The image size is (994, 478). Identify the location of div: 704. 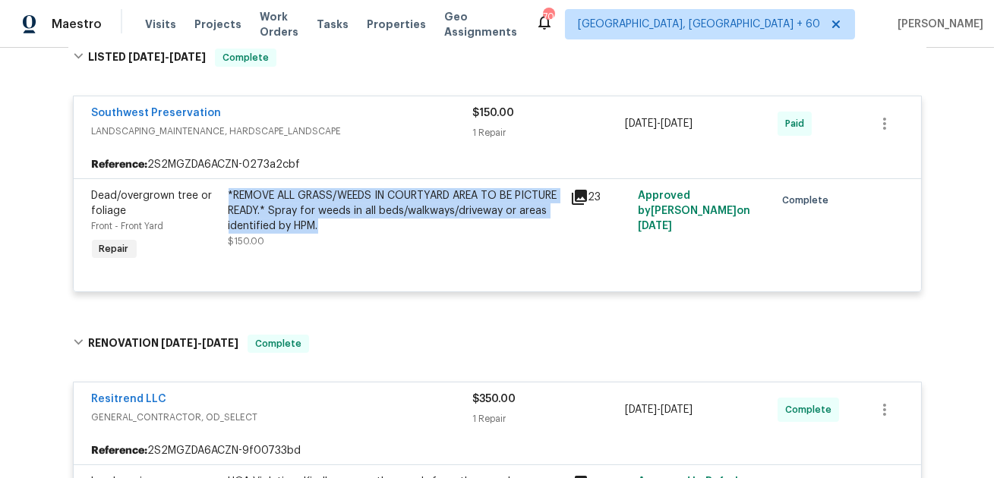
(548, 17).